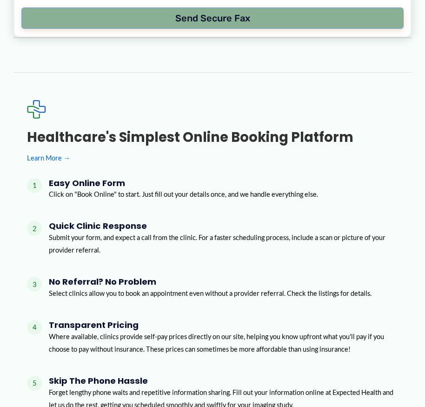  I want to click on span: 1, so click(34, 186).